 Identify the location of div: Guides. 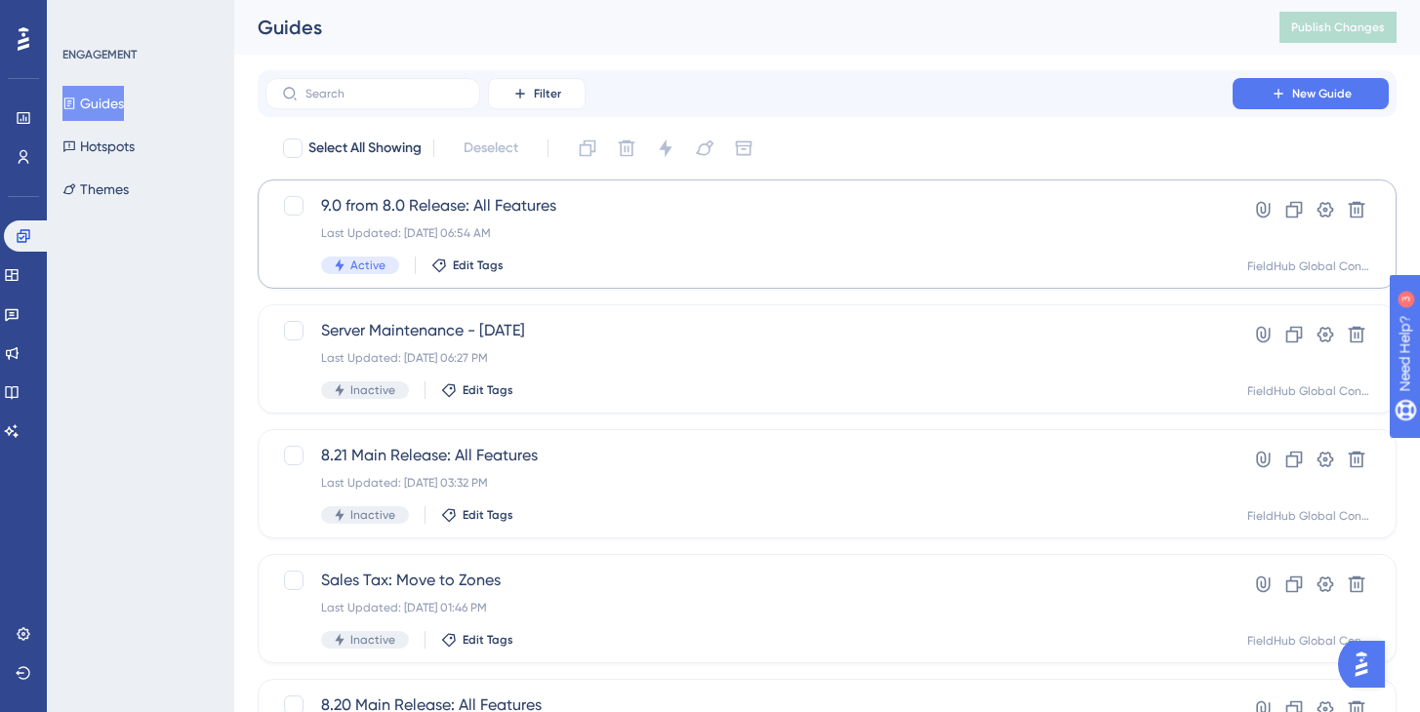
(744, 27).